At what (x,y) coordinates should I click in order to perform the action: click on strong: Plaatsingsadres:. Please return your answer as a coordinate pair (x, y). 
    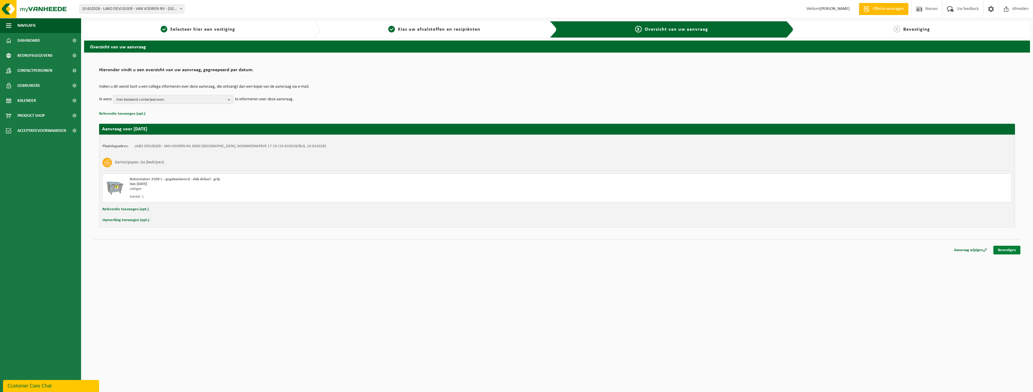
    Looking at the image, I should click on (115, 146).